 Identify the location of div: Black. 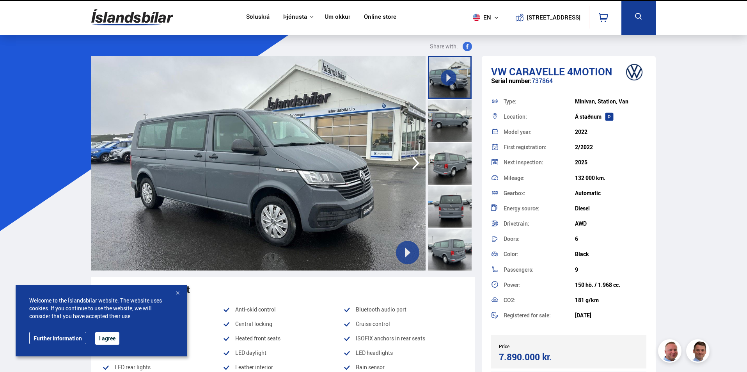
(610, 254).